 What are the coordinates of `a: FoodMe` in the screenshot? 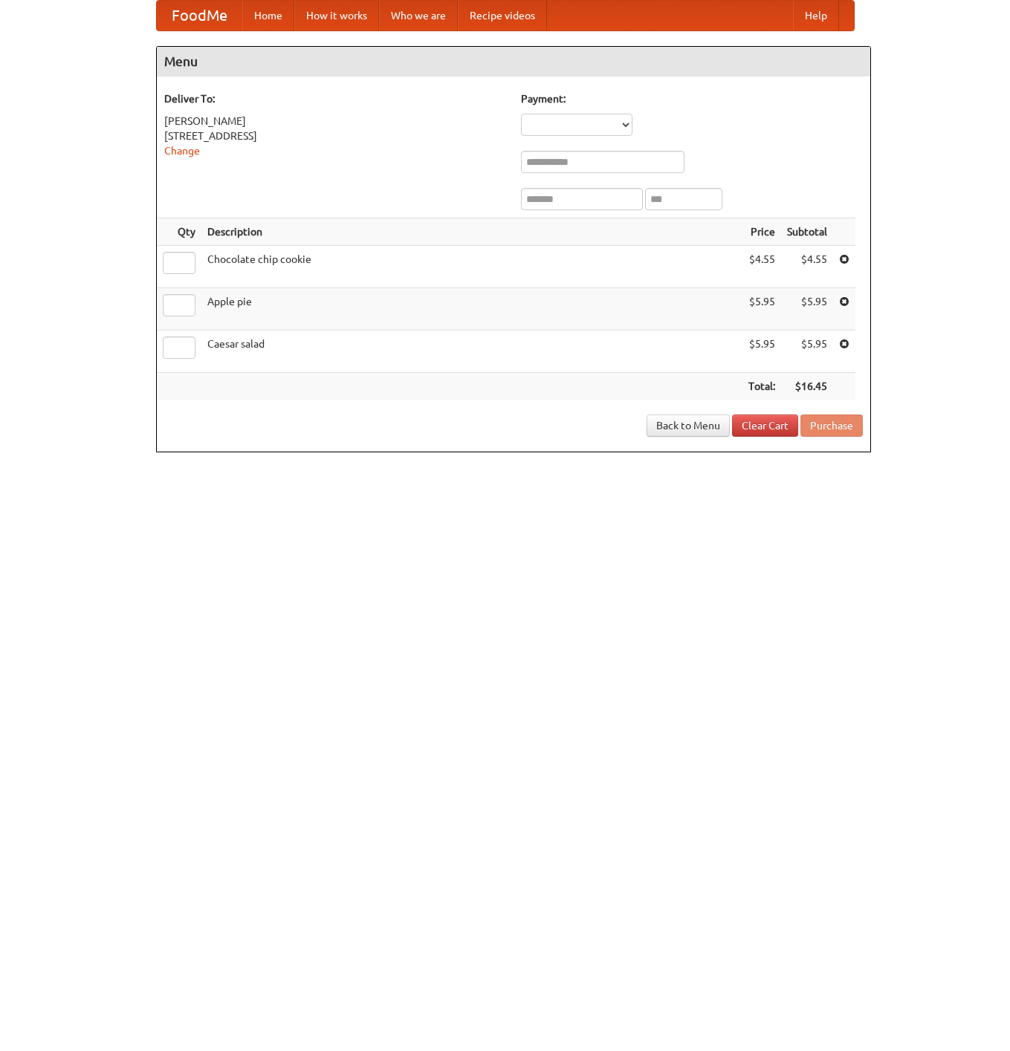 It's located at (199, 16).